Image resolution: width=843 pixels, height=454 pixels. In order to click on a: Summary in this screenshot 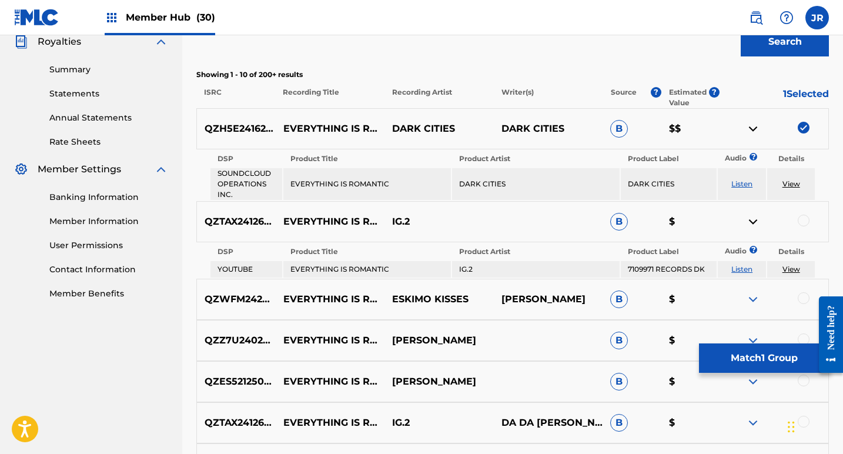, I will do `click(109, 69)`.